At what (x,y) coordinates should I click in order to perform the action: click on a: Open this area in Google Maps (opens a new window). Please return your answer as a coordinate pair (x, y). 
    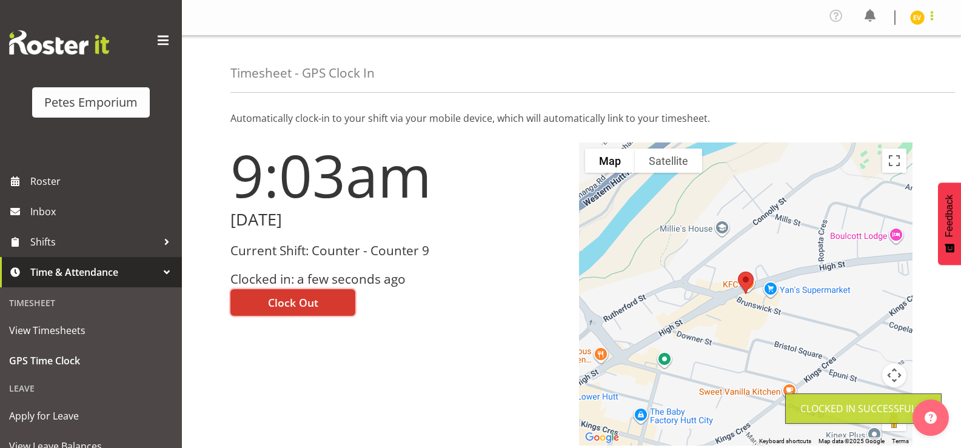
    Looking at the image, I should click on (602, 438).